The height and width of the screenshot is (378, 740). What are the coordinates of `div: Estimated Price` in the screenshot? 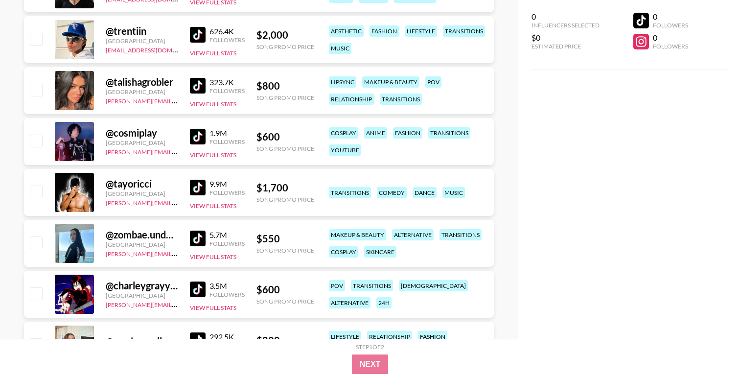 It's located at (566, 46).